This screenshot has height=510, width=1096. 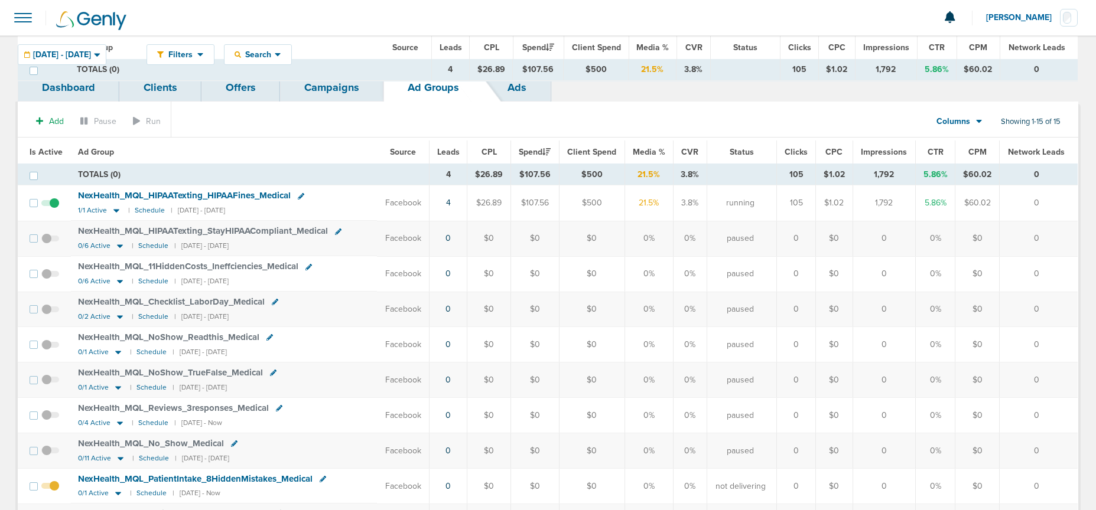 I want to click on td: 4, so click(x=450, y=70).